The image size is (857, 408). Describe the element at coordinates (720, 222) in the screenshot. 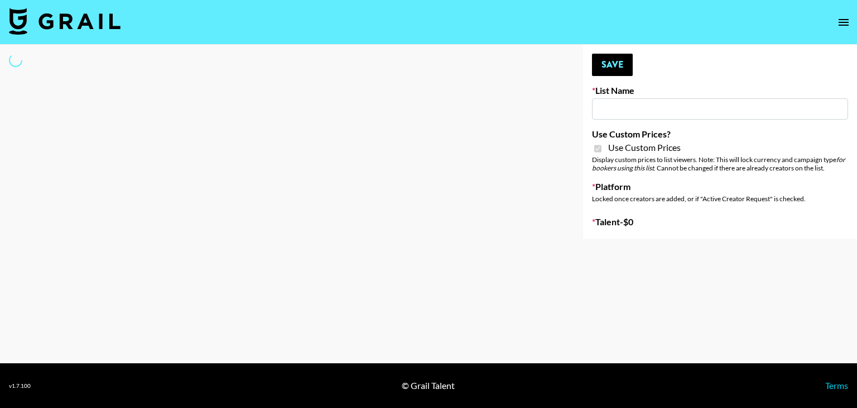

I see `label: Talent - $ 0` at that location.